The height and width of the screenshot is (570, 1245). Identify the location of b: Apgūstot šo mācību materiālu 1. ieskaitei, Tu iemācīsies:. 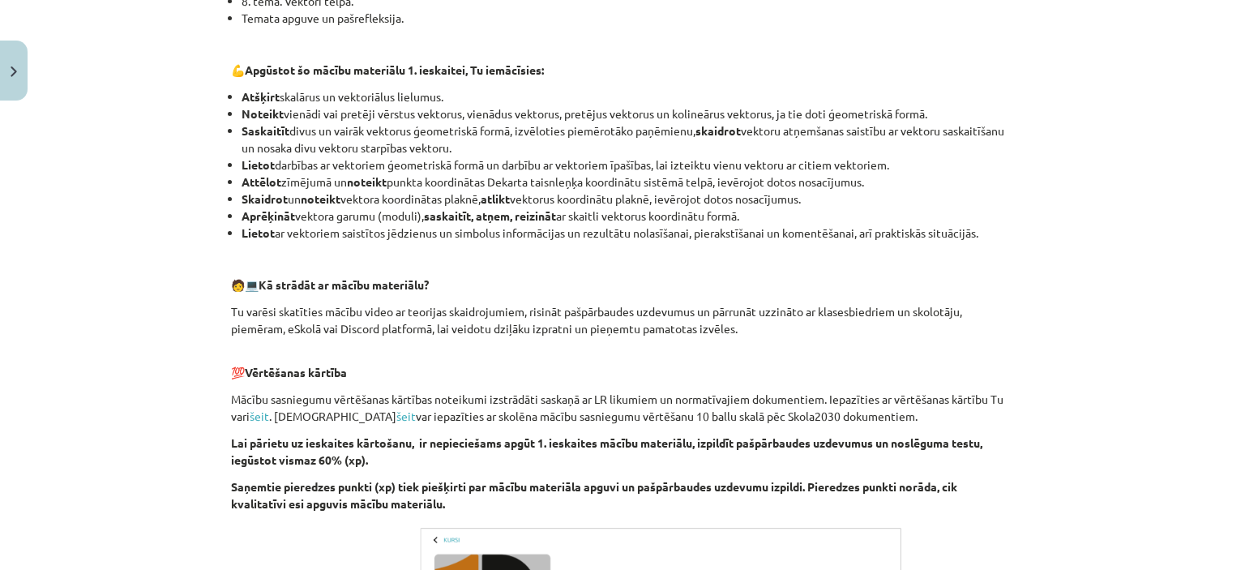
(394, 70).